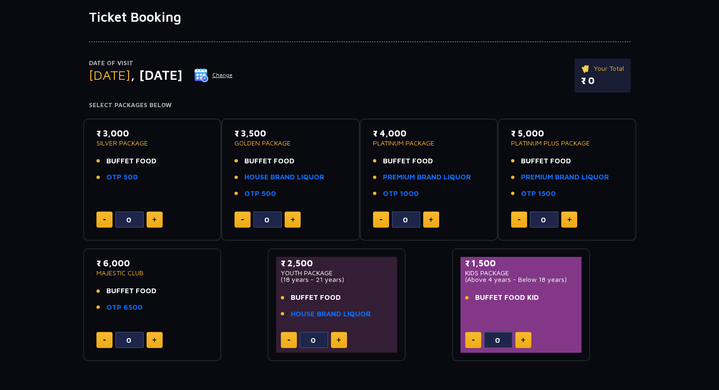 This screenshot has height=390, width=719. What do you see at coordinates (161, 63) in the screenshot?
I see `p: Date of Visit` at bounding box center [161, 63].